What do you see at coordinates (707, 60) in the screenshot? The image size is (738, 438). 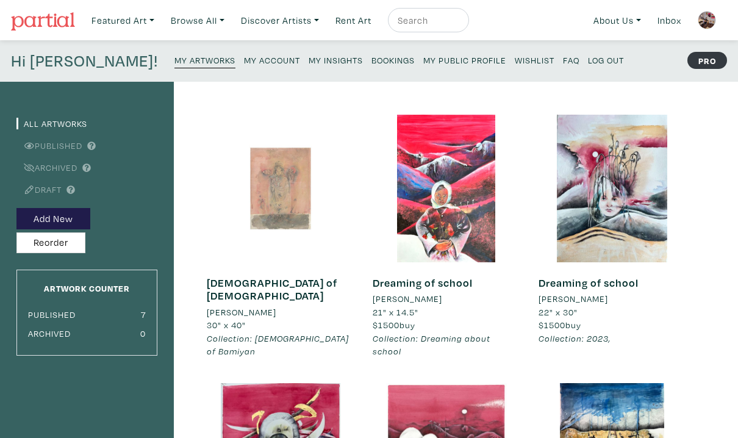 I see `strong: PRO` at bounding box center [707, 60].